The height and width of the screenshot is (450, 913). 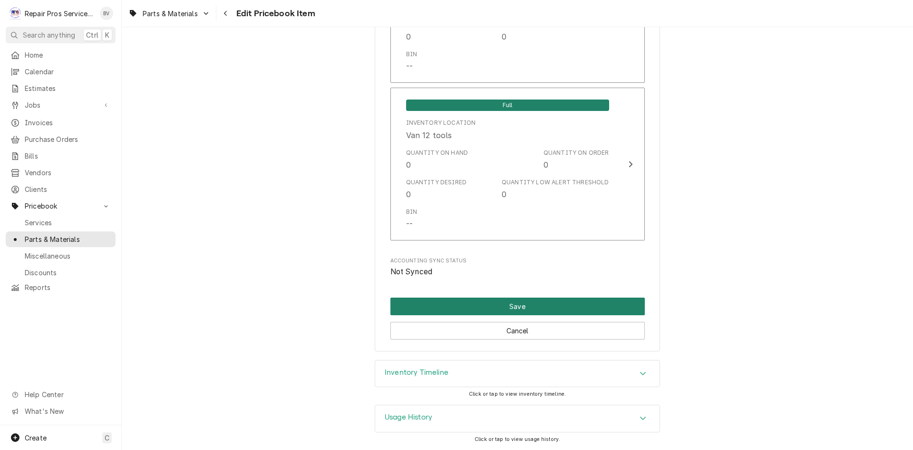 What do you see at coordinates (518, 318) in the screenshot?
I see `div: Button Group` at bounding box center [518, 318].